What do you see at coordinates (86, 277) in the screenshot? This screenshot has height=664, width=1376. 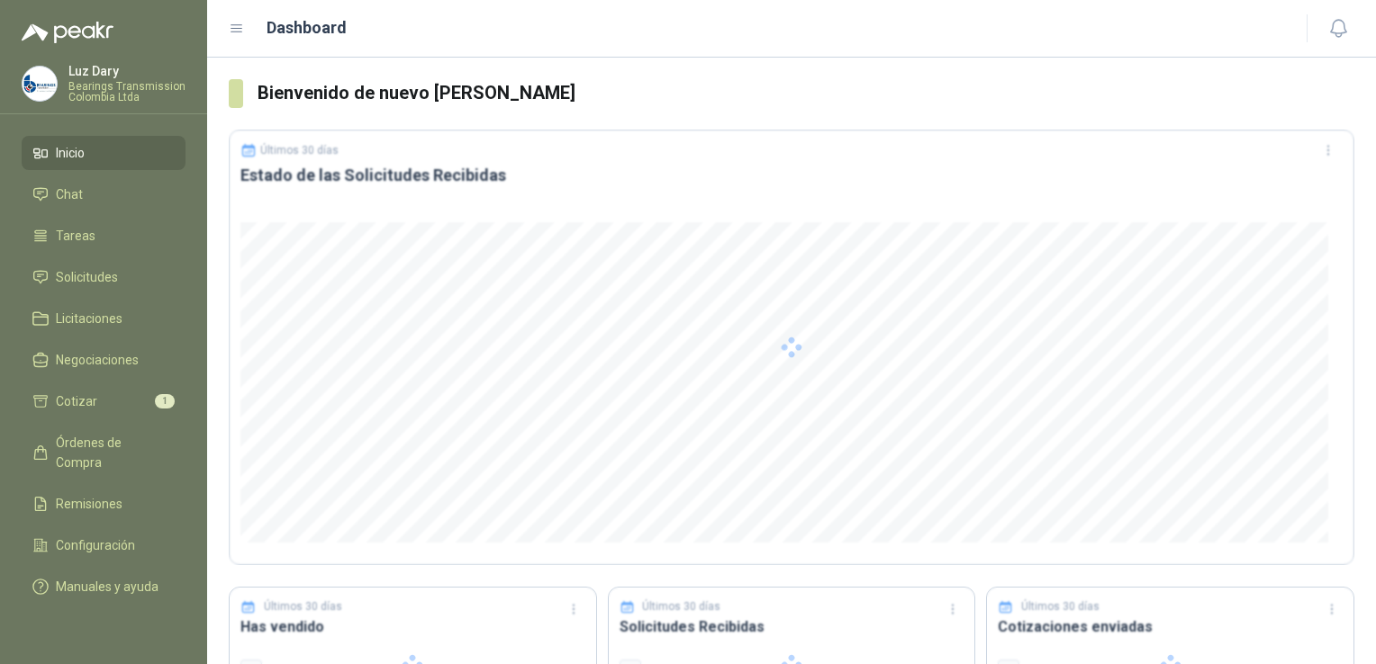 I see `span: Solicitudes` at bounding box center [86, 277].